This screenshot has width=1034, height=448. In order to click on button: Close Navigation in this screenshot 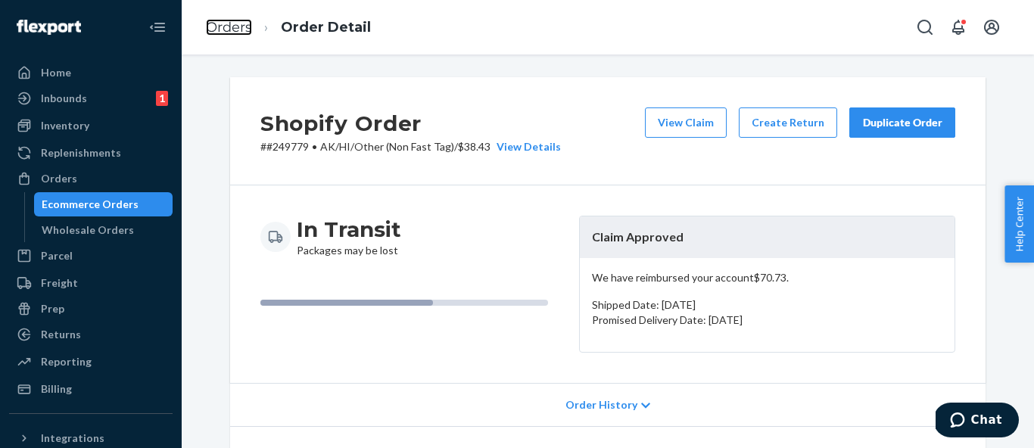, I will do `click(157, 27)`.